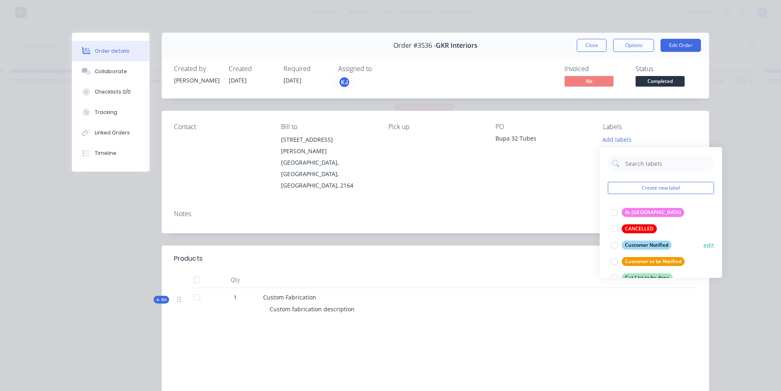  I want to click on button: Customer Notified, so click(641, 245).